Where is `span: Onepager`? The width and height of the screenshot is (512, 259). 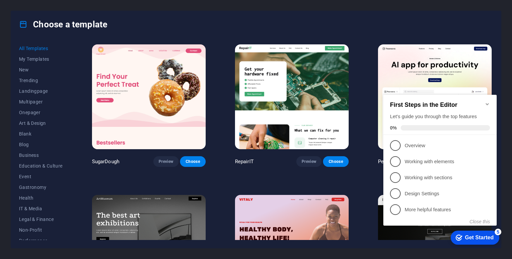
span: Onepager is located at coordinates (41, 112).